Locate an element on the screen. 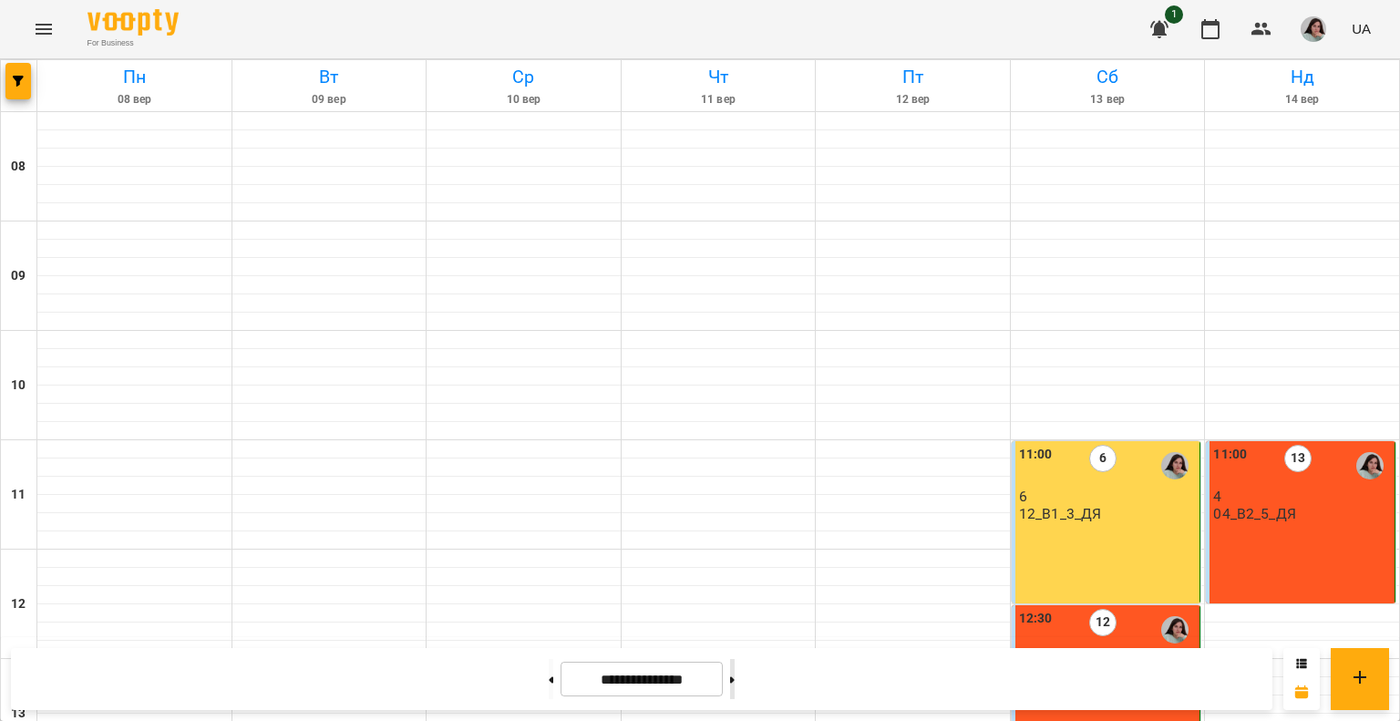  h6: Вт is located at coordinates (329, 77).